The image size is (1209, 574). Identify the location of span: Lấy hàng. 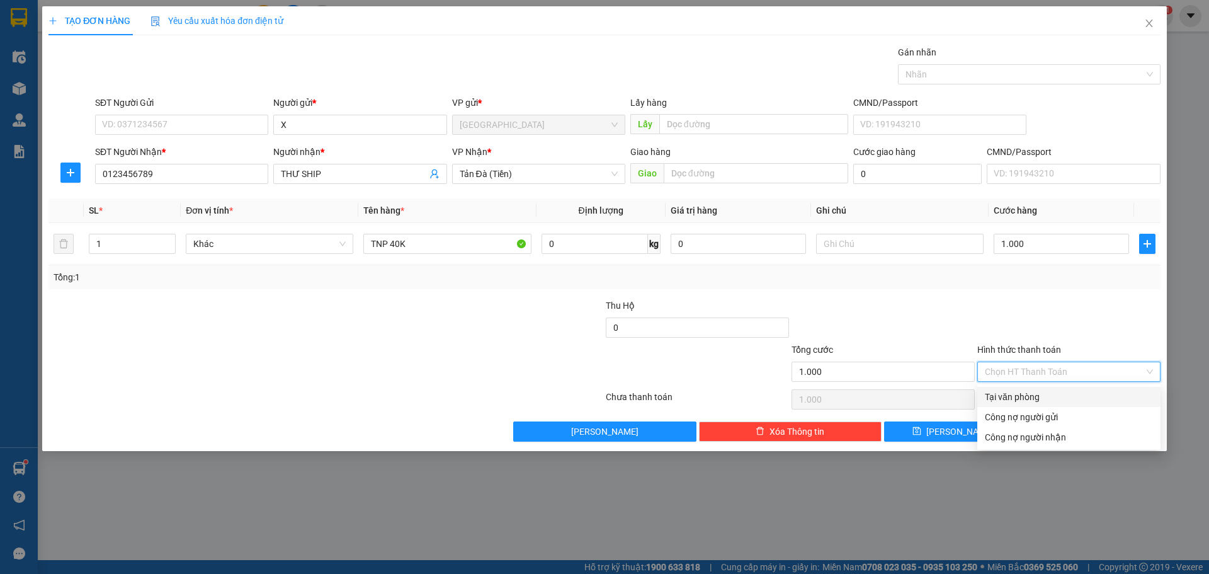
(649, 103).